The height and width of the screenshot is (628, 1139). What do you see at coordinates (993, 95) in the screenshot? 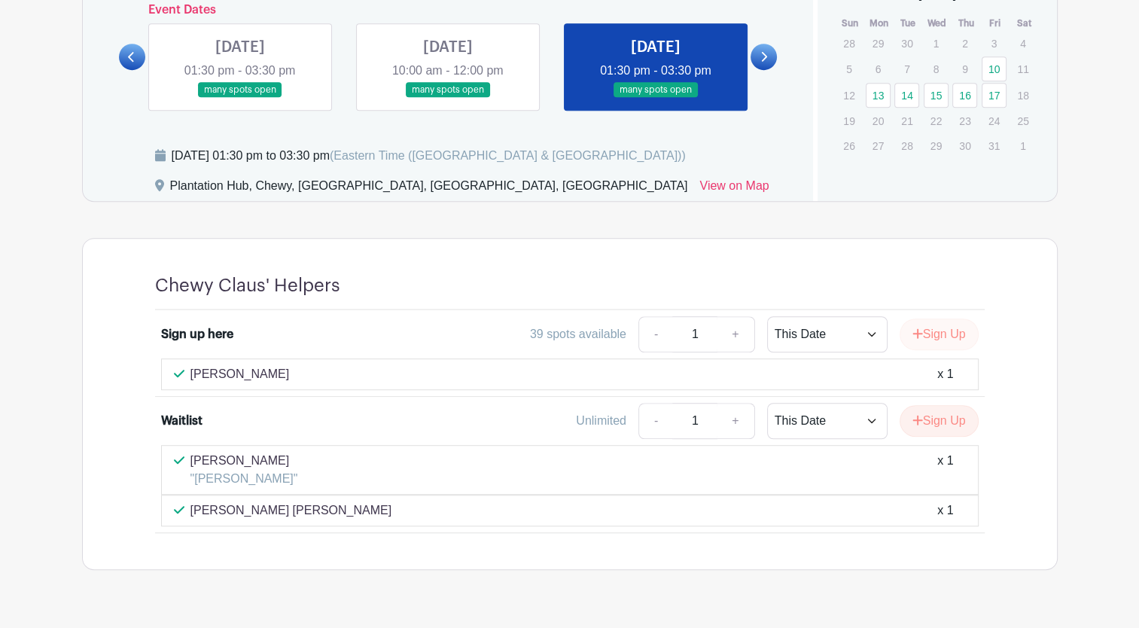
I see `a: 17` at bounding box center [993, 95].